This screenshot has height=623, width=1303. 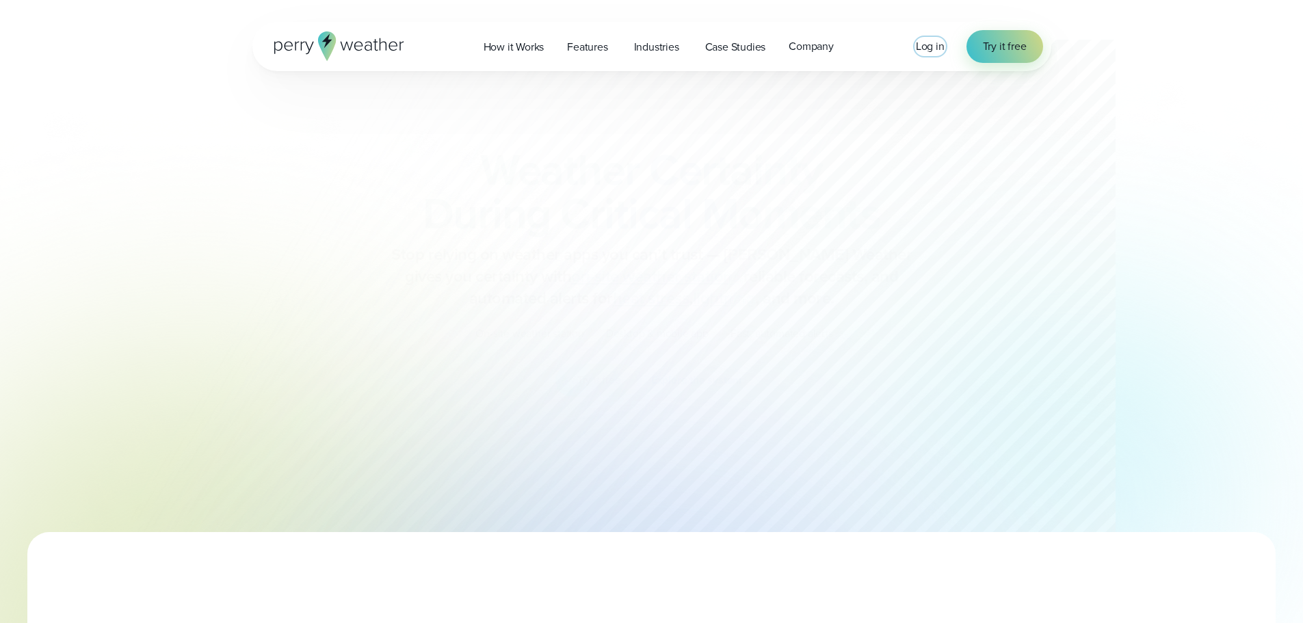 I want to click on a: How it Works, so click(x=514, y=47).